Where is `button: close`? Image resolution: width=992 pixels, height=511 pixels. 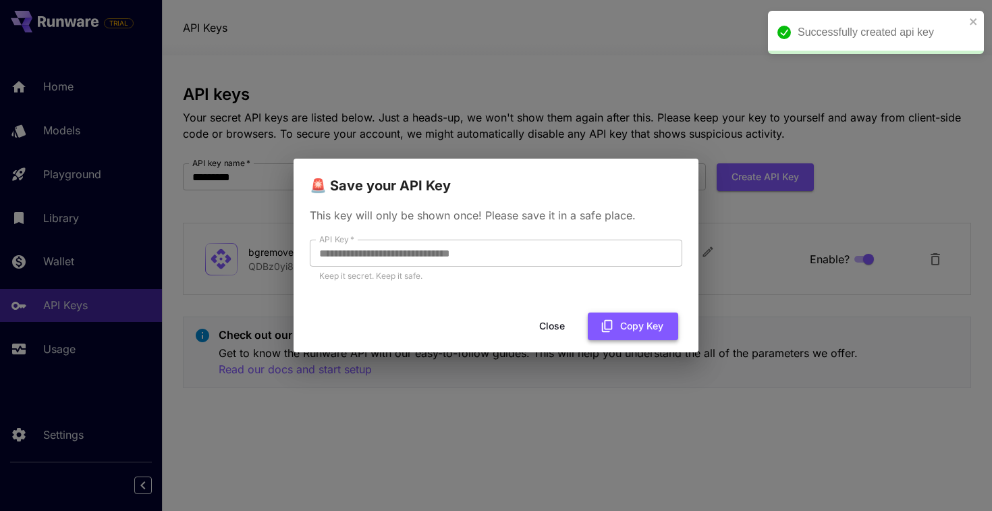 button: close is located at coordinates (974, 22).